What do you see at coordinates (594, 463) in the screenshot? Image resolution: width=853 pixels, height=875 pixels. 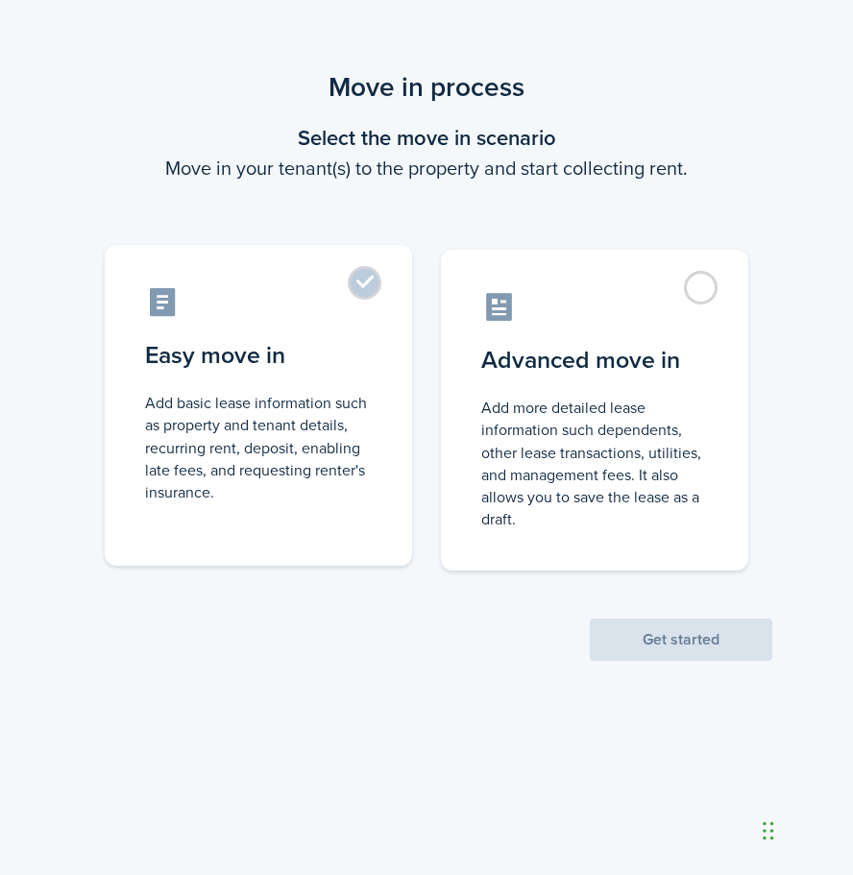 I see `control-radio-card-description: Add more detailed lease information such dependents, other lease transactions, utilities, and man...` at bounding box center [594, 463].